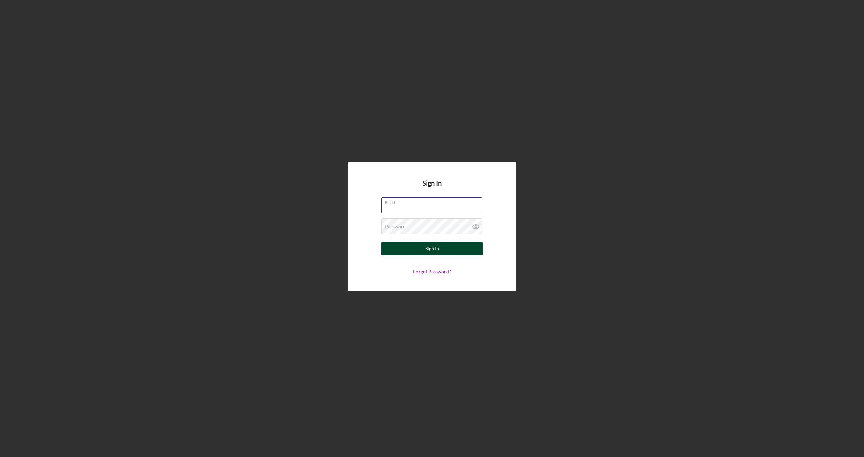 The width and height of the screenshot is (864, 457). Describe the element at coordinates (432, 188) in the screenshot. I see `h4: Sign In` at that location.